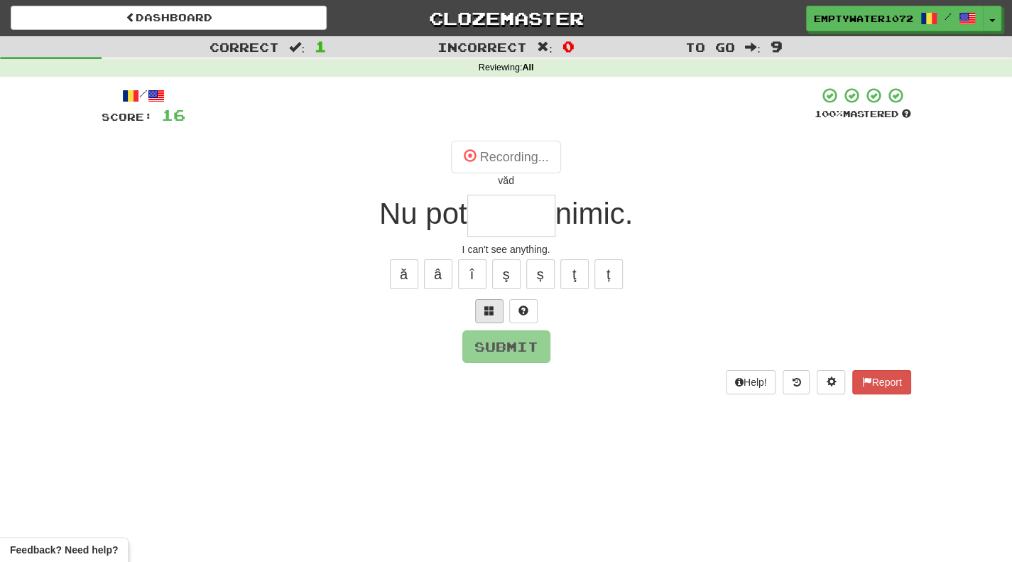 The width and height of the screenshot is (1012, 562). What do you see at coordinates (881, 382) in the screenshot?
I see `button: Report` at bounding box center [881, 382].